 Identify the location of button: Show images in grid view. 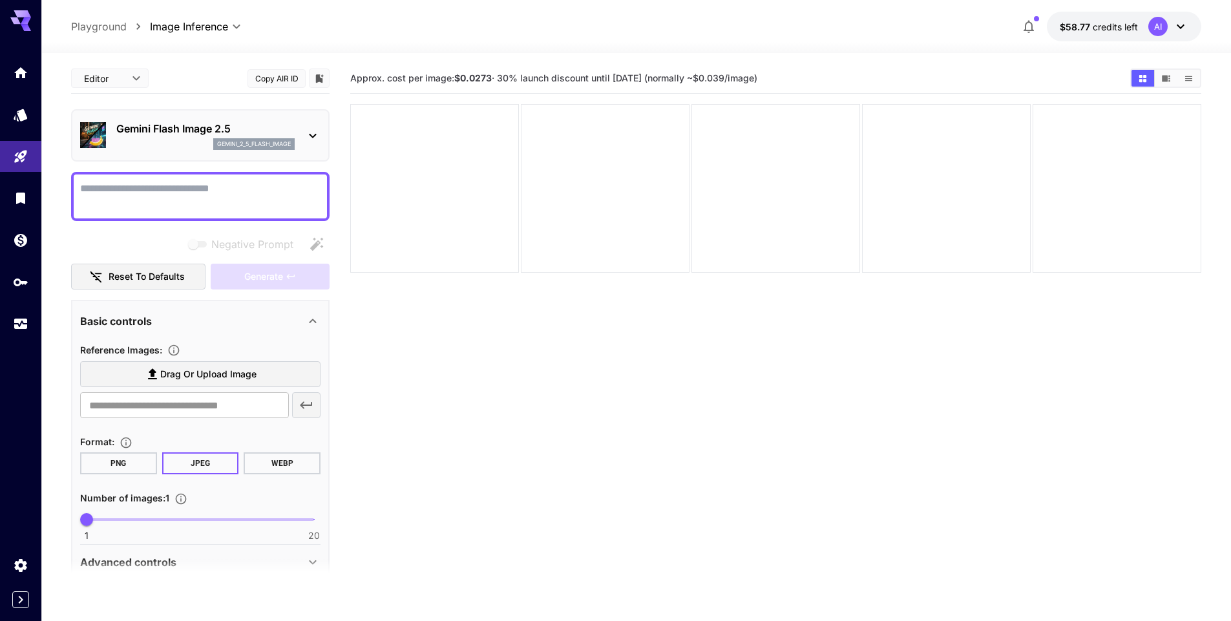
(1143, 78).